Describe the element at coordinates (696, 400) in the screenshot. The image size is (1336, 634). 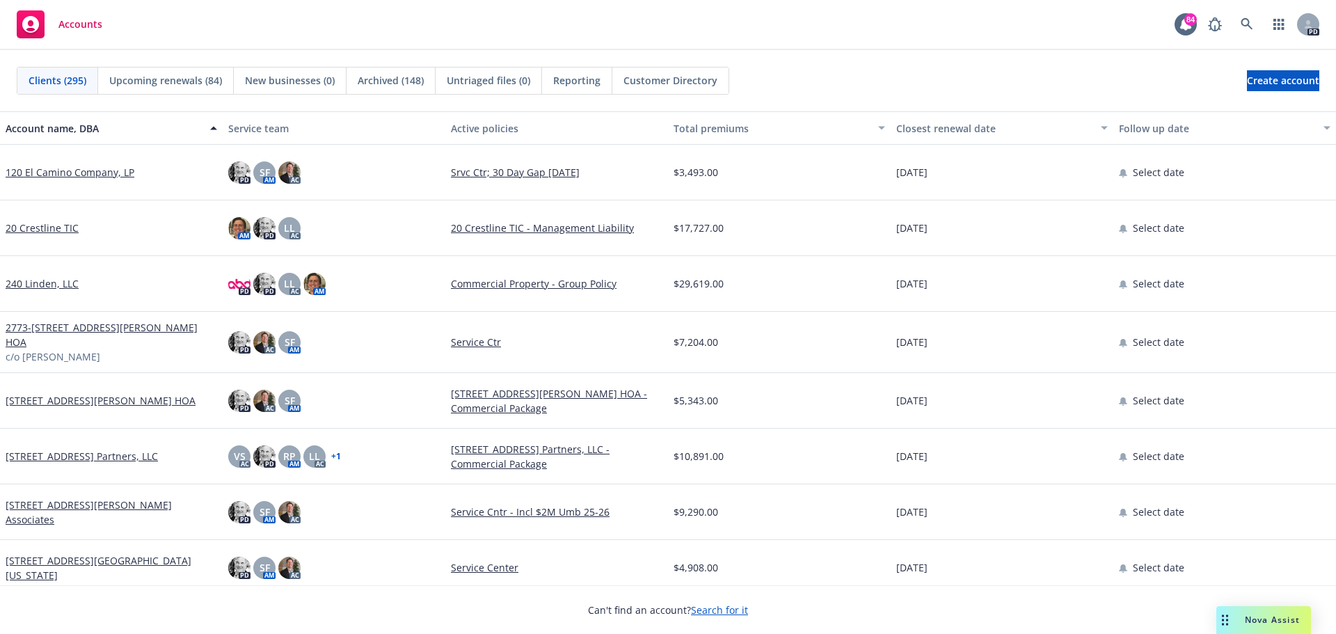
I see `span: $5,343.00` at that location.